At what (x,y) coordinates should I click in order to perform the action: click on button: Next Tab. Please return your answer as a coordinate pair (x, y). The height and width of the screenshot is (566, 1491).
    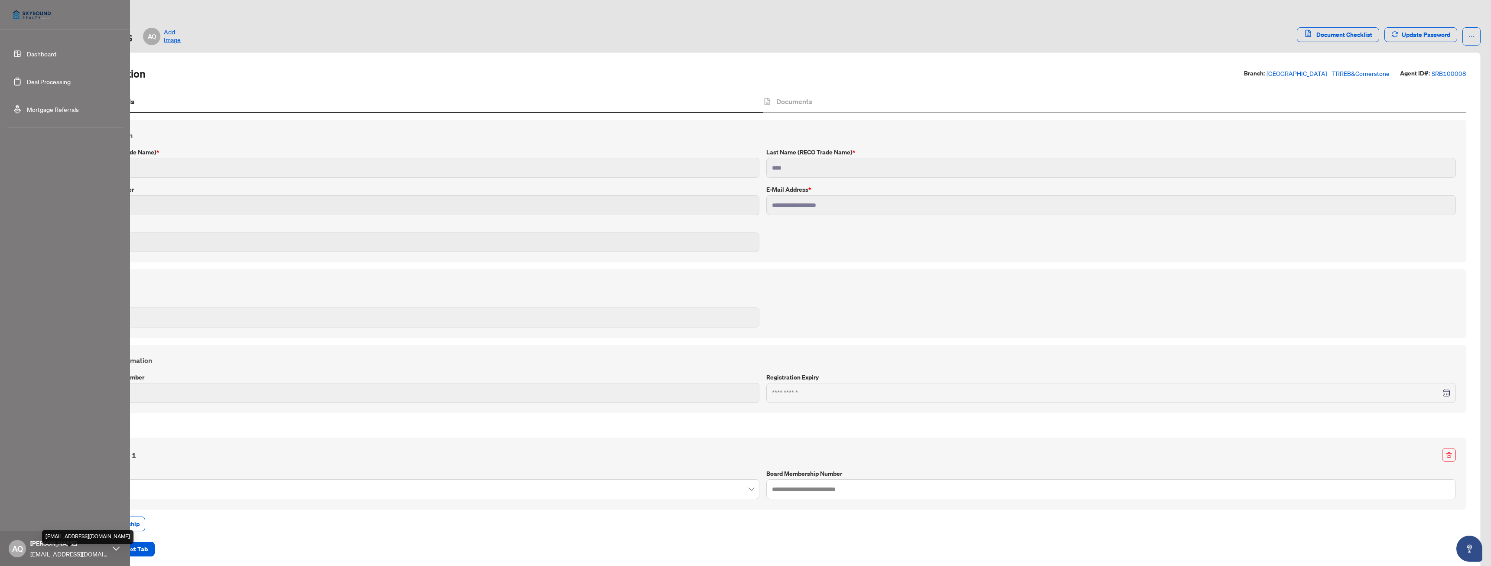
    Looking at the image, I should click on (135, 549).